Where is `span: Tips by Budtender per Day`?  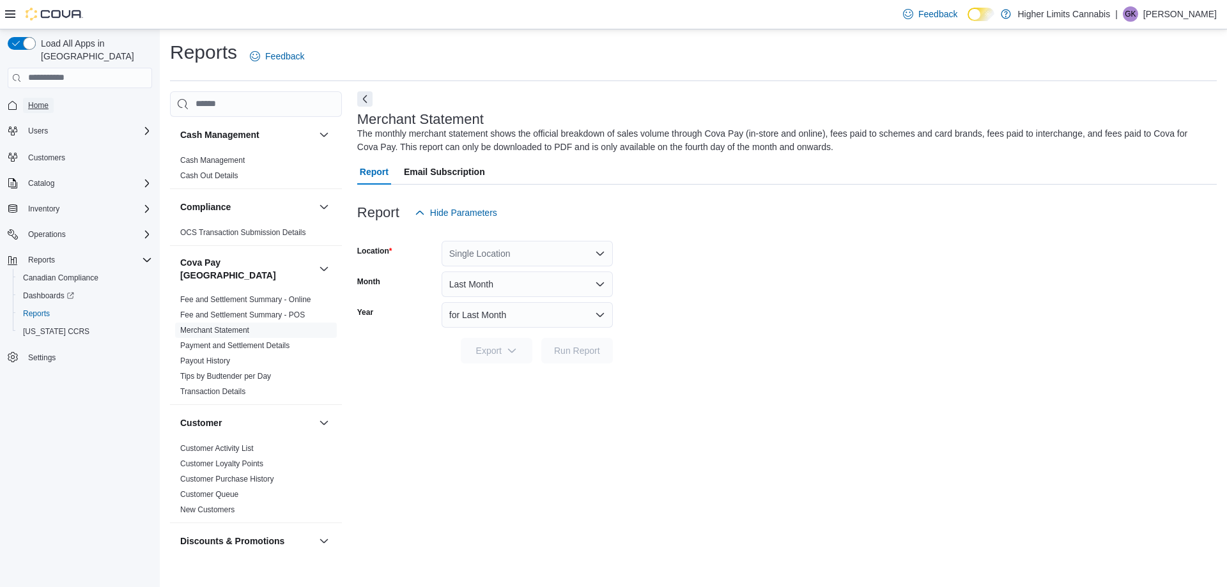
span: Tips by Budtender per Day is located at coordinates (226, 376).